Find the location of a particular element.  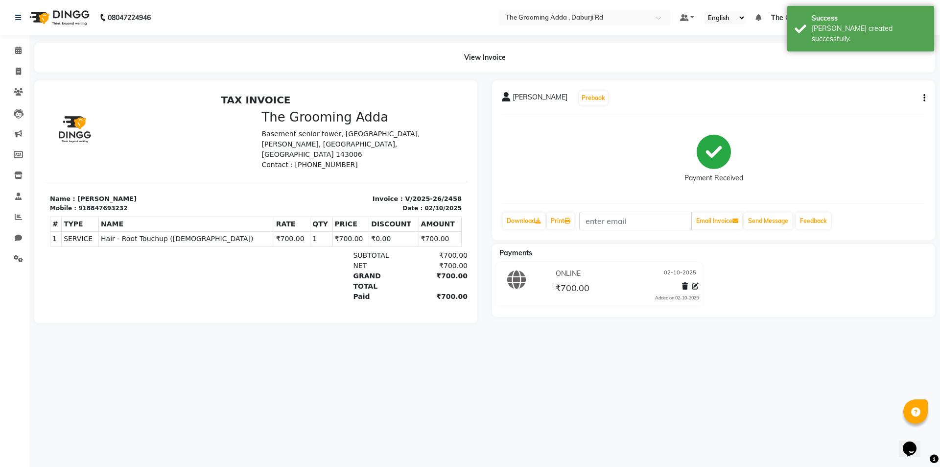

div: SUBTOTAL is located at coordinates (333, 165).